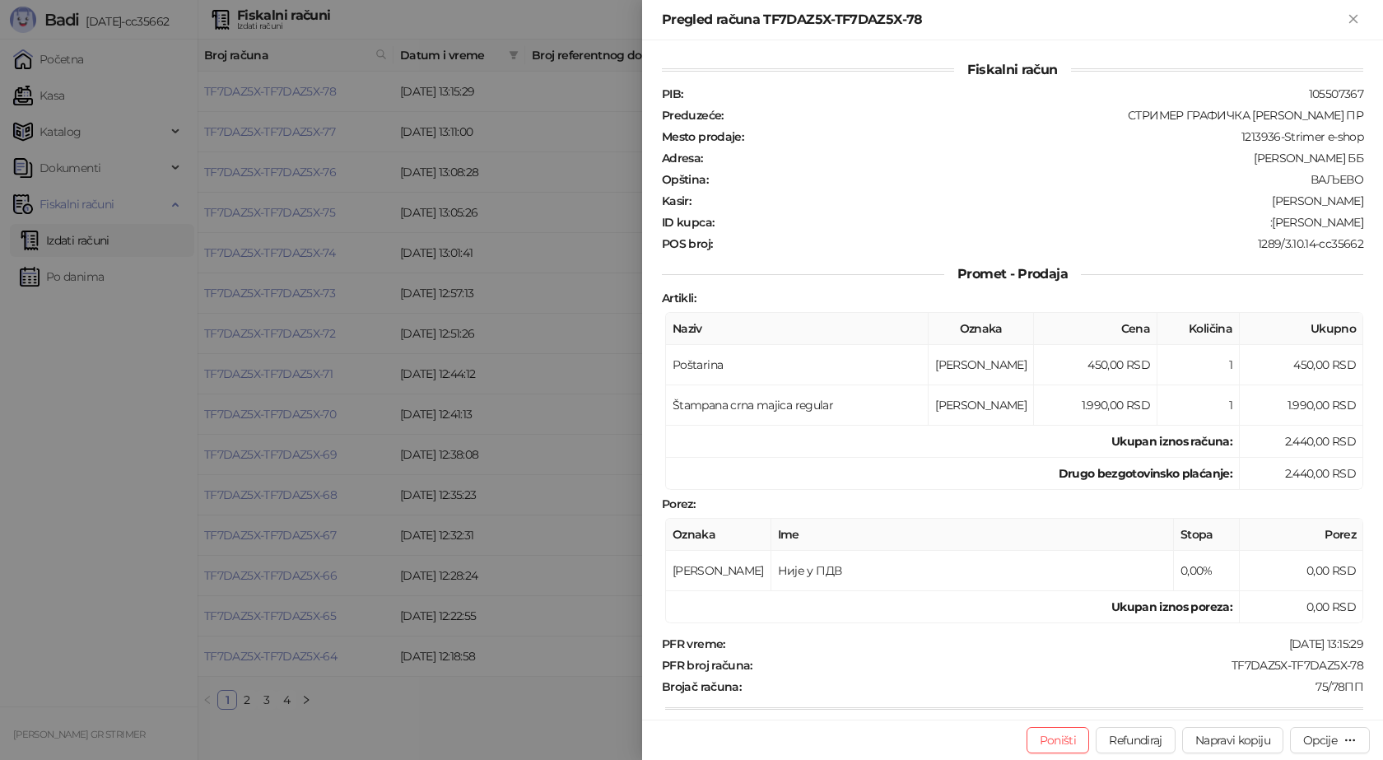 The width and height of the screenshot is (1383, 760). Describe the element at coordinates (1301, 534) in the screenshot. I see `th: Porez` at that location.